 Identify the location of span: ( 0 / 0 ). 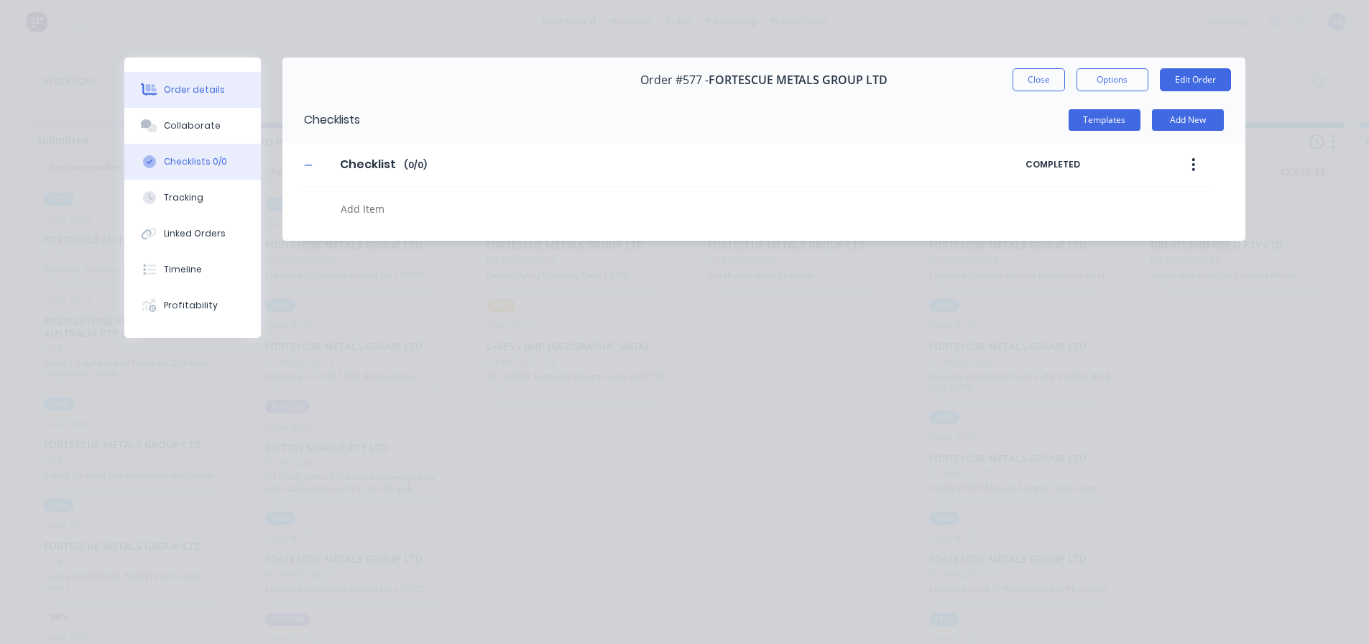
(416, 165).